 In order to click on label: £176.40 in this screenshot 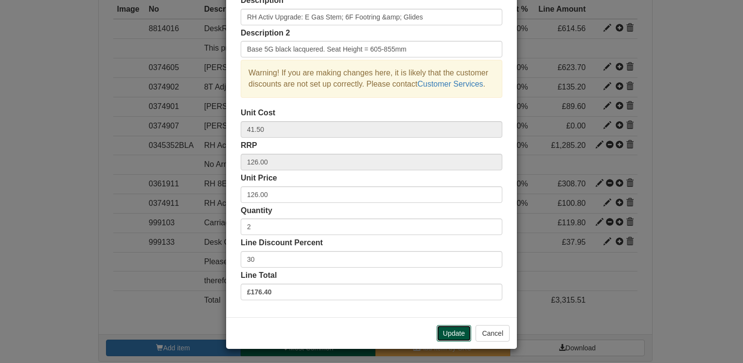, I will do `click(372, 292)`.